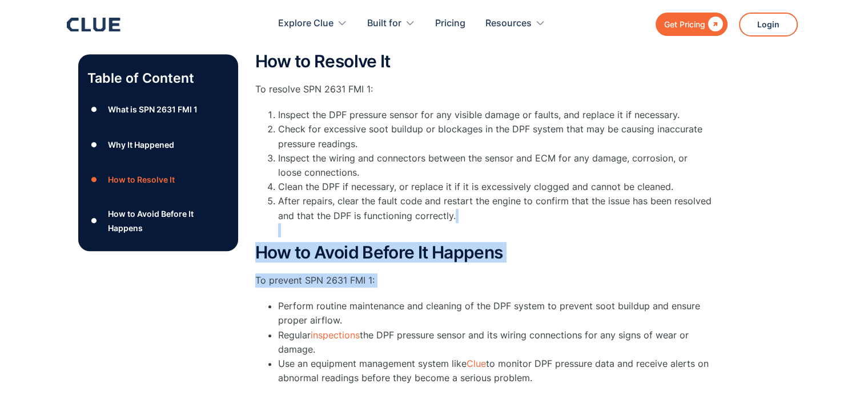 The width and height of the screenshot is (864, 404). I want to click on div: What is SPN 2631 FMI 1, so click(152, 109).